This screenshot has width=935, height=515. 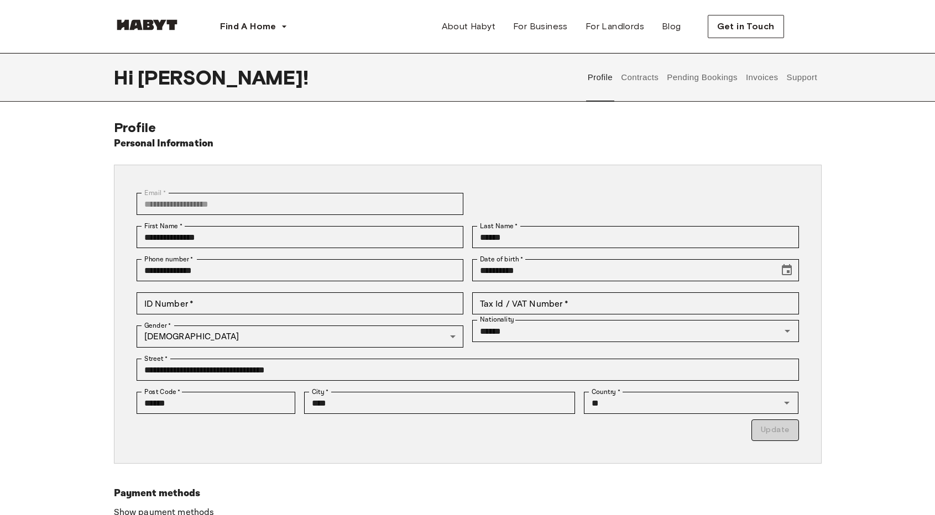 I want to click on label: Date of birth, so click(x=502, y=259).